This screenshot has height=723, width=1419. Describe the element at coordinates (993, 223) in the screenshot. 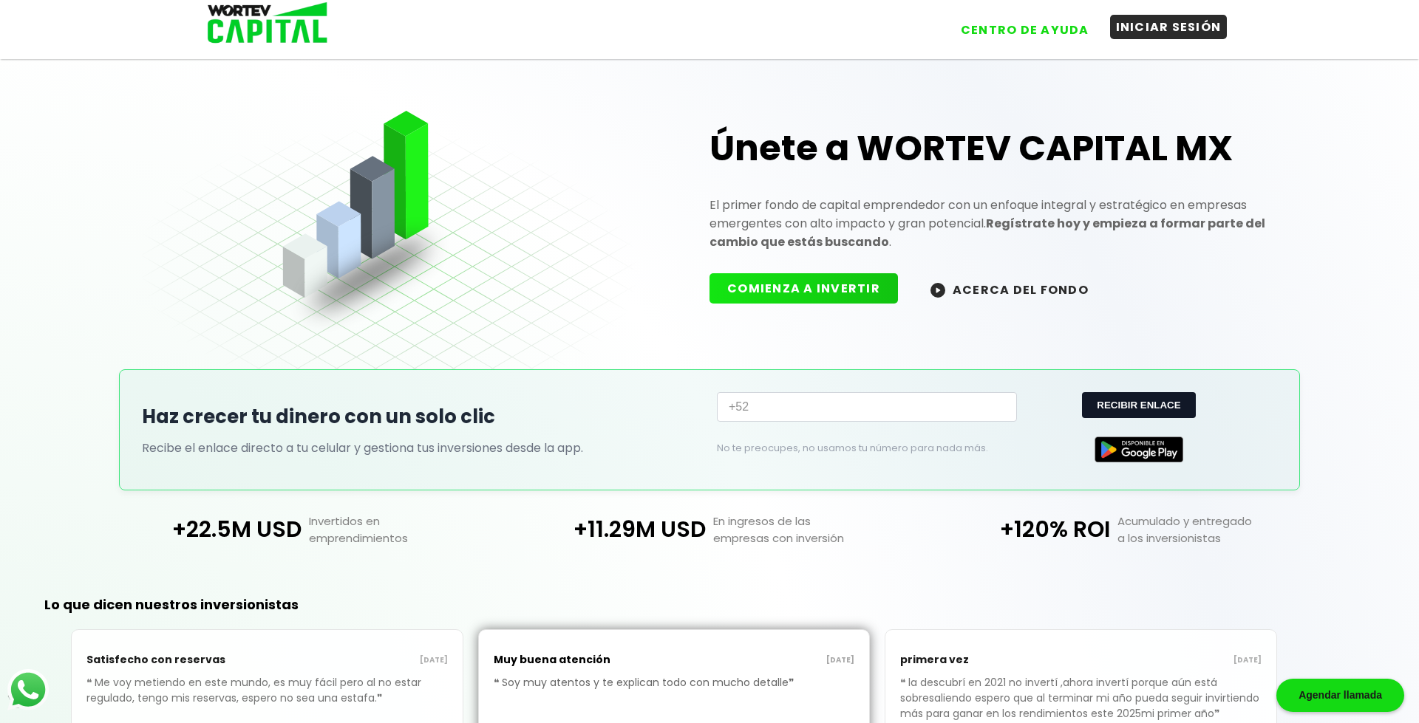

I see `p: El primer fondo de capital emprendedor con un enfoque integral y estratégico en empresas emergent...` at that location.